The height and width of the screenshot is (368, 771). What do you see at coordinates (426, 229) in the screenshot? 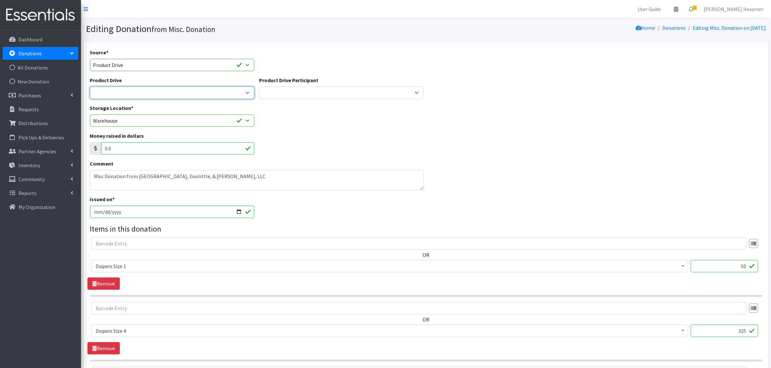
I see `legend: Items in this donation` at bounding box center [426, 229].